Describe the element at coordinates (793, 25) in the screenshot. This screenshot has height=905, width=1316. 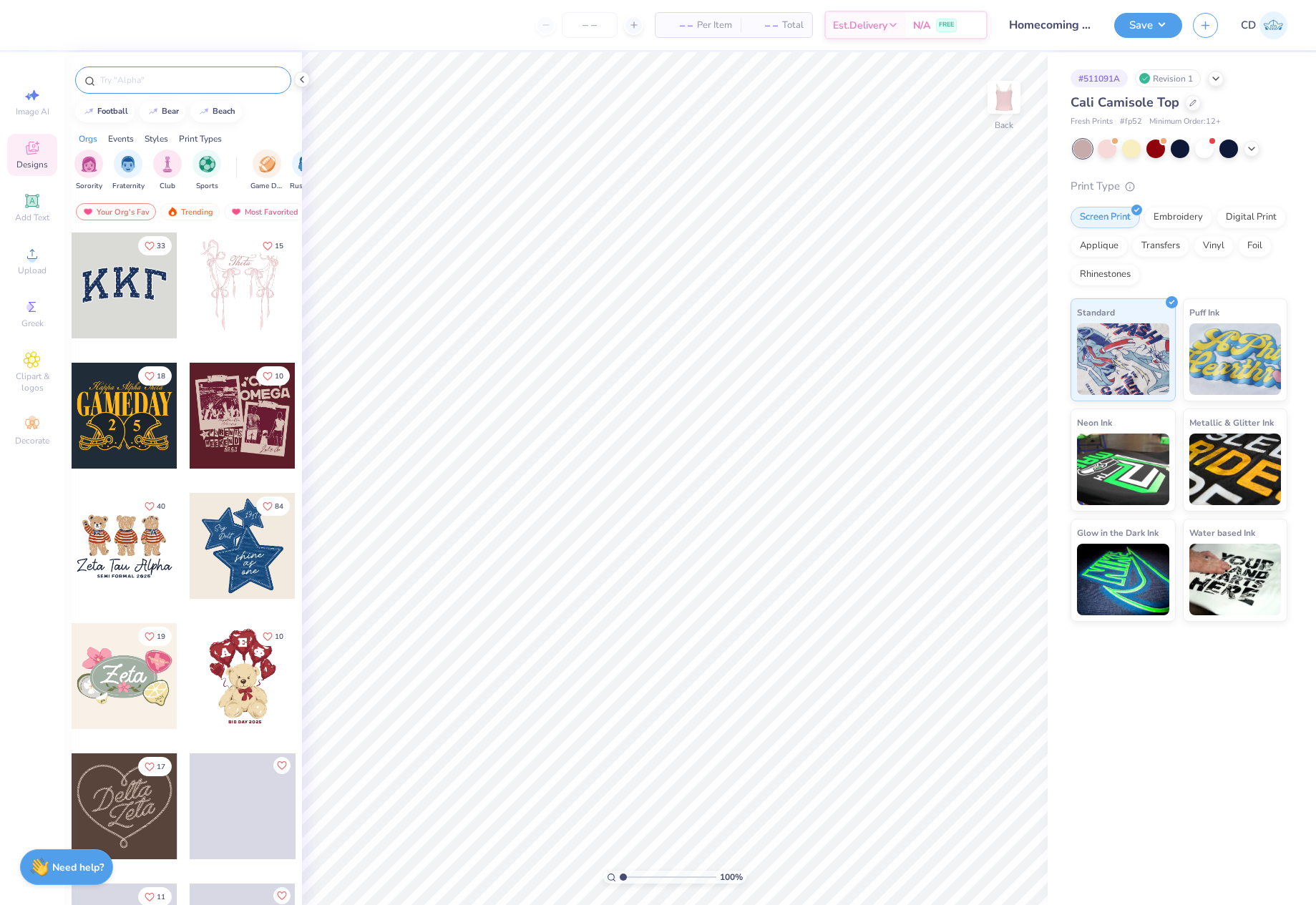
I see `span: Total` at that location.